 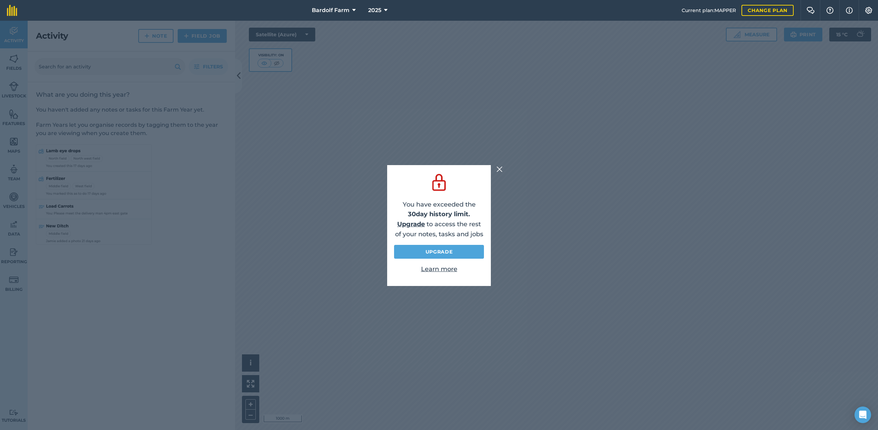 I want to click on strong: 30 day history limit., so click(x=439, y=214).